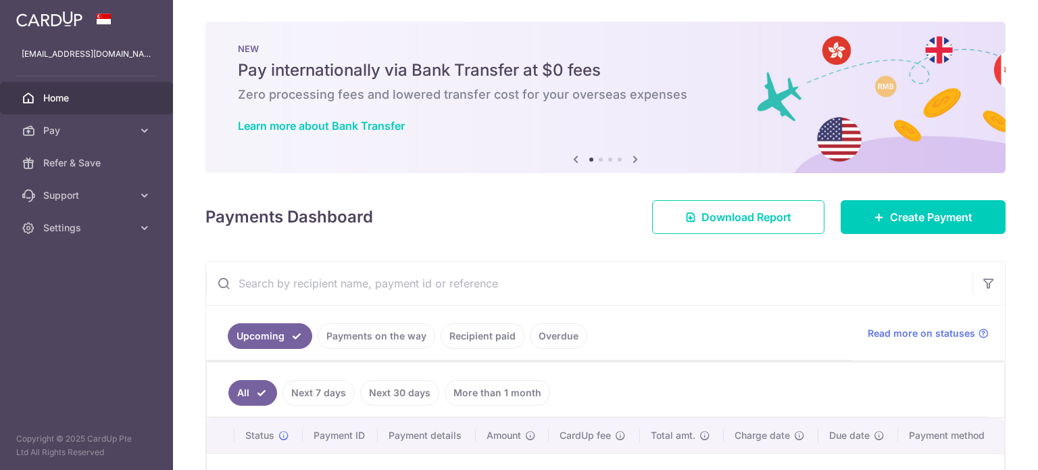 The width and height of the screenshot is (1038, 470). What do you see at coordinates (606, 70) in the screenshot?
I see `h5: Pay internationally via Bank Transfer at $0 fees` at bounding box center [606, 70].